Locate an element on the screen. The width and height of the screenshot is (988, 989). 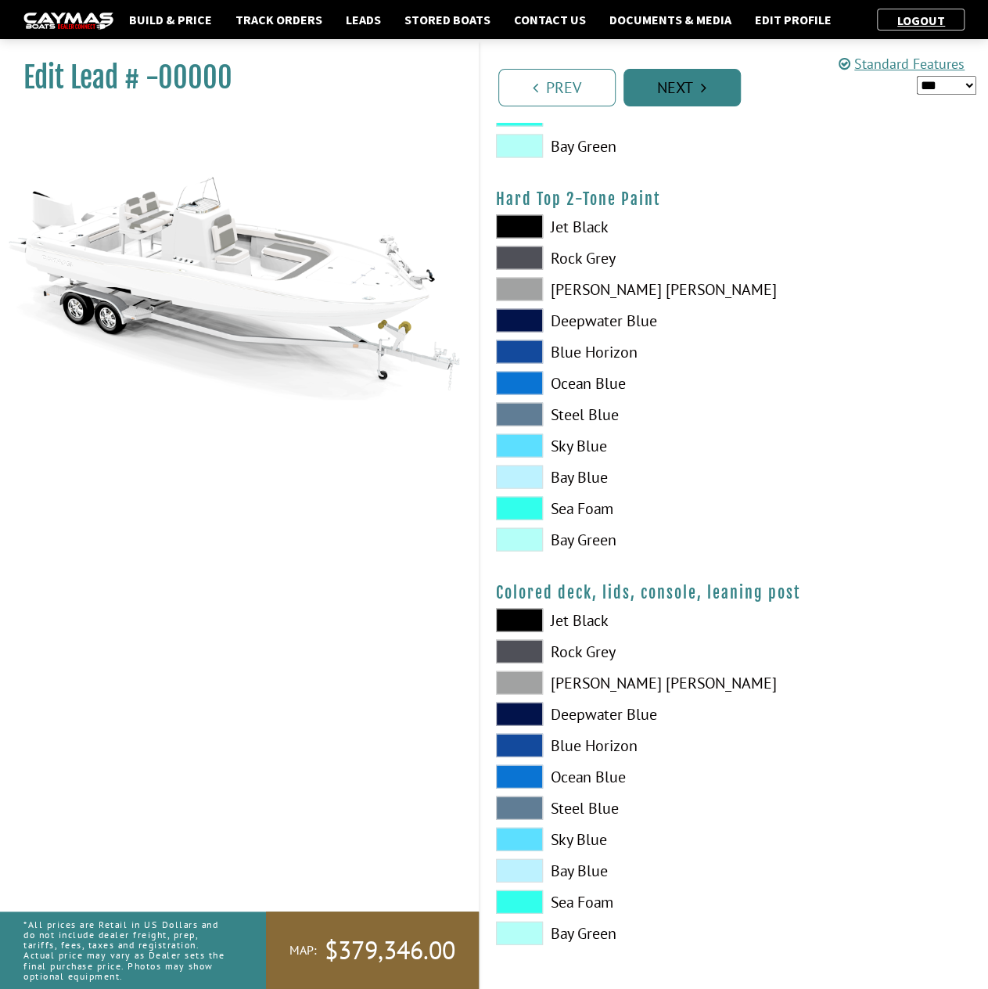
h4: Colored deck, lids, console, leaning post is located at coordinates (734, 591).